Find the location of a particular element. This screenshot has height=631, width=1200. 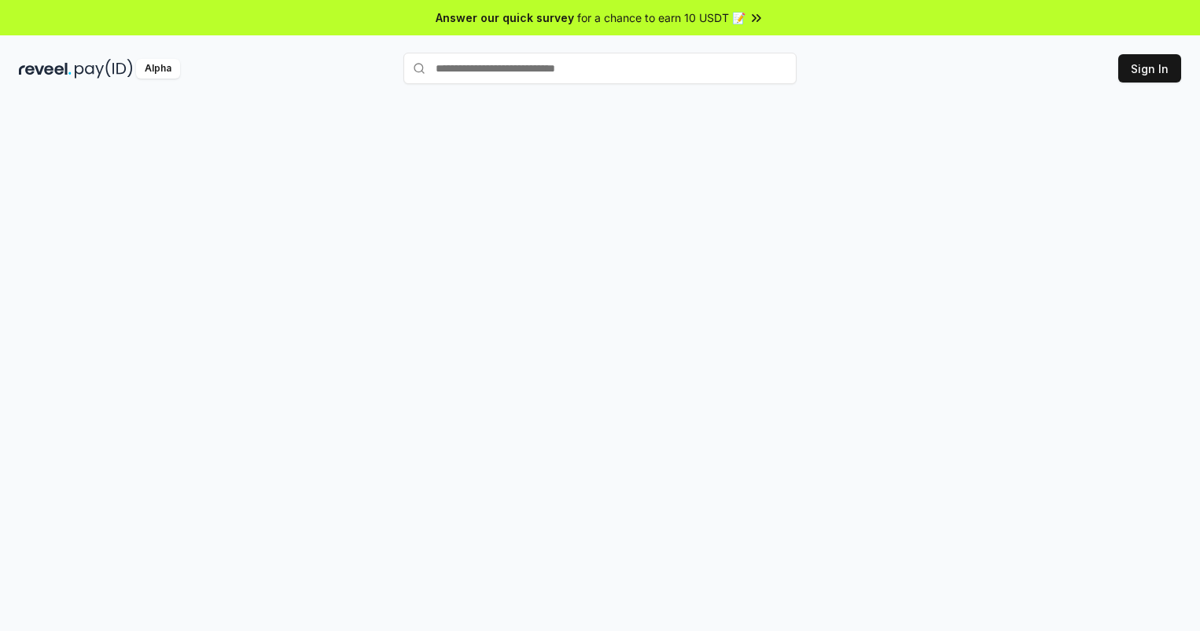

button: Sign In is located at coordinates (1149, 68).